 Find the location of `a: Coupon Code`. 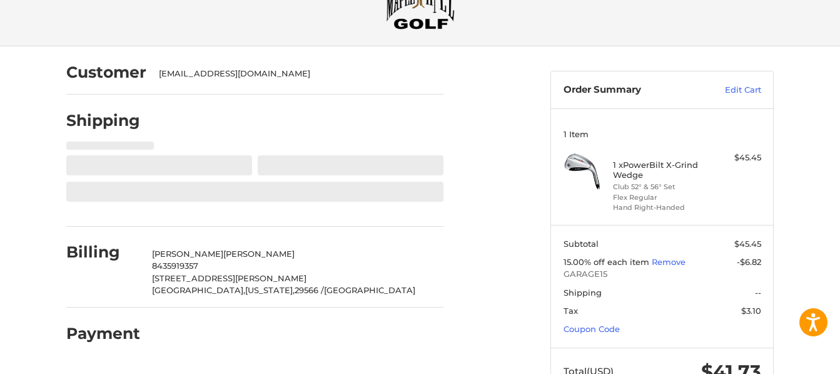

a: Coupon Code is located at coordinates (592, 329).